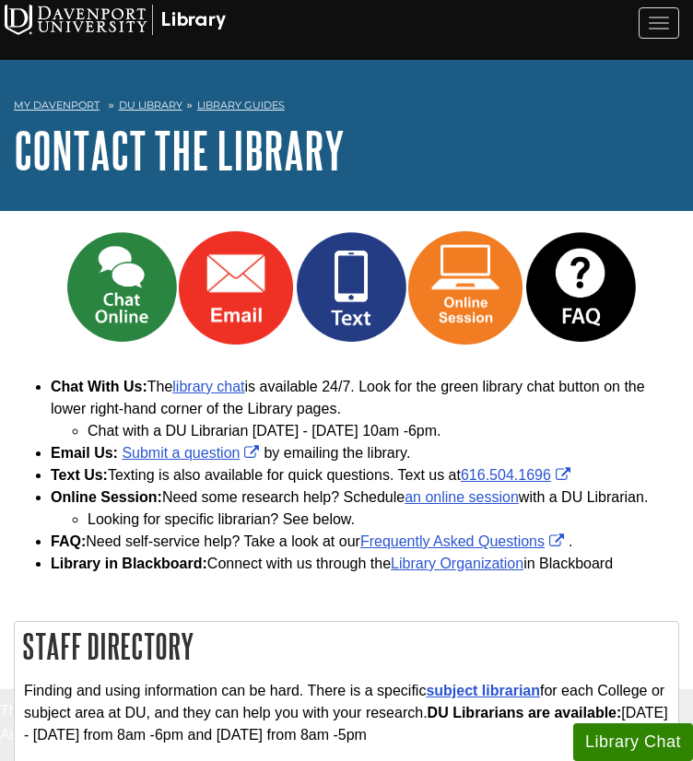  I want to click on h2: Staff Directory, so click(346, 646).